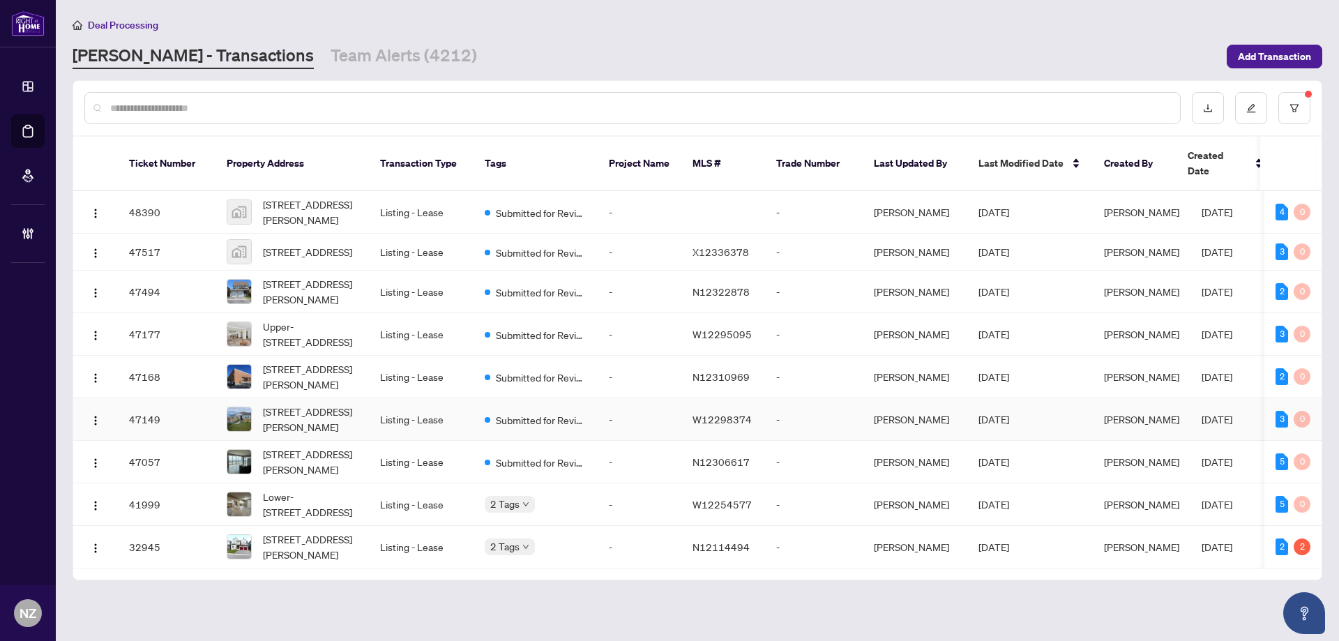 The width and height of the screenshot is (1339, 641). Describe the element at coordinates (722, 419) in the screenshot. I see `span: W12298374` at that location.